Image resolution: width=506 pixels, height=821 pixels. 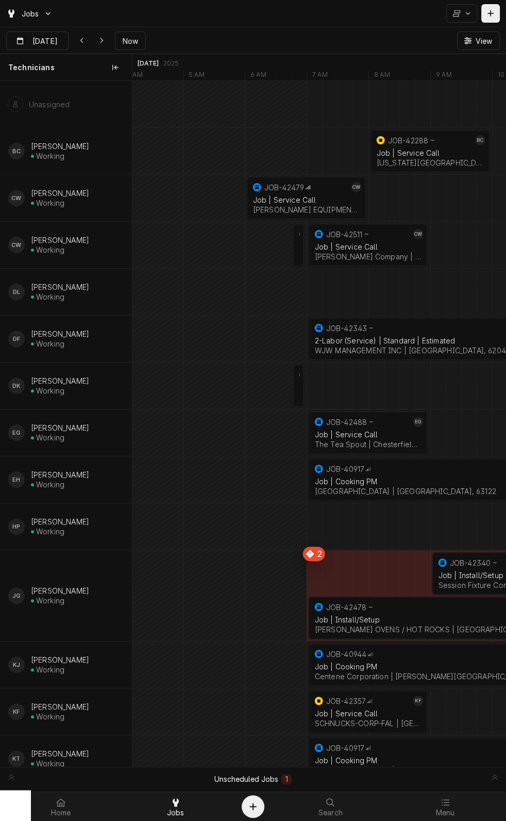 What do you see at coordinates (196, 76) in the screenshot?
I see `div: 5 AM` at bounding box center [196, 76].